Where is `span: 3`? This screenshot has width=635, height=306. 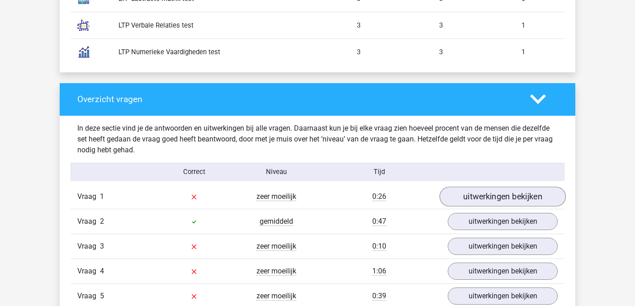 span: 3 is located at coordinates (102, 246).